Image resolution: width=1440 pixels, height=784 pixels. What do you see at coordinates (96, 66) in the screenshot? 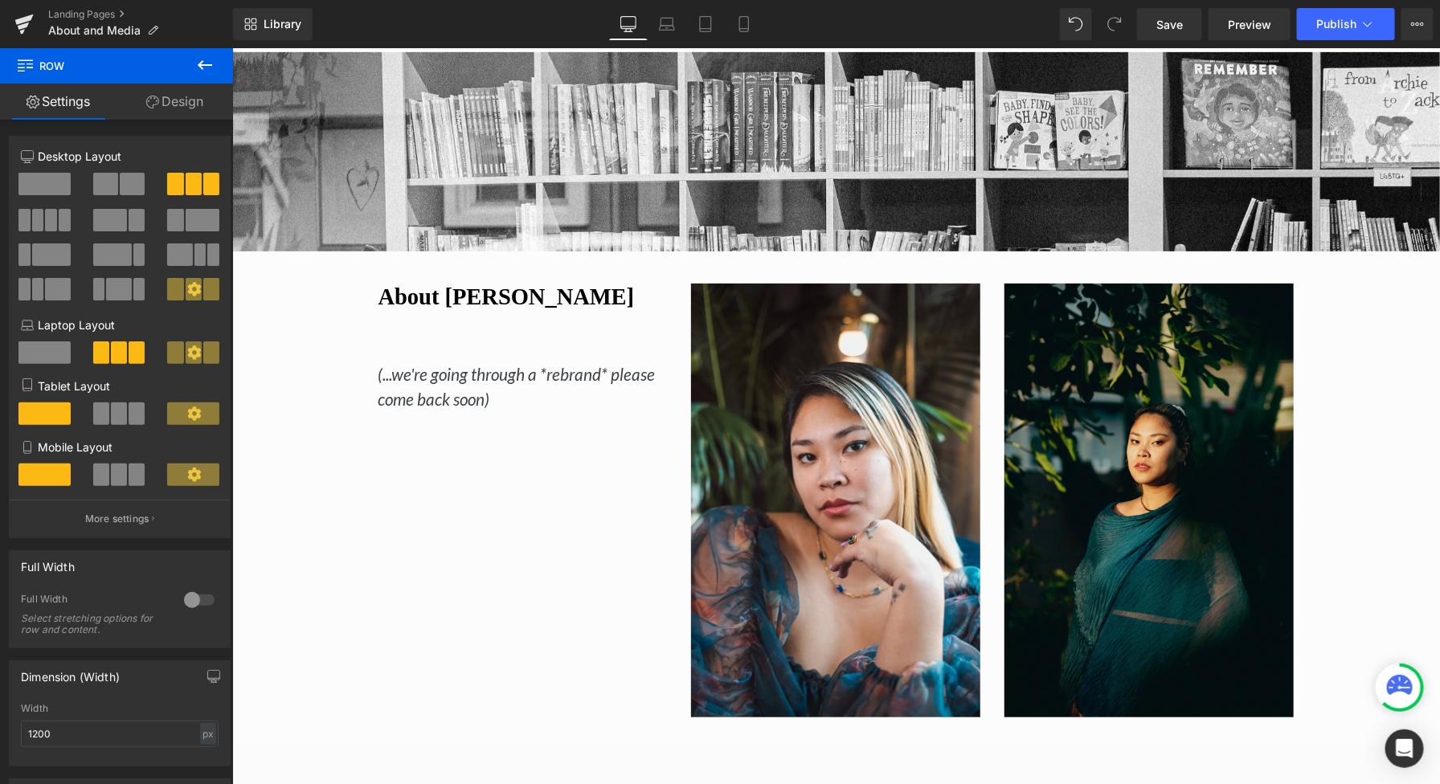
I see `span: Row` at bounding box center [96, 66].